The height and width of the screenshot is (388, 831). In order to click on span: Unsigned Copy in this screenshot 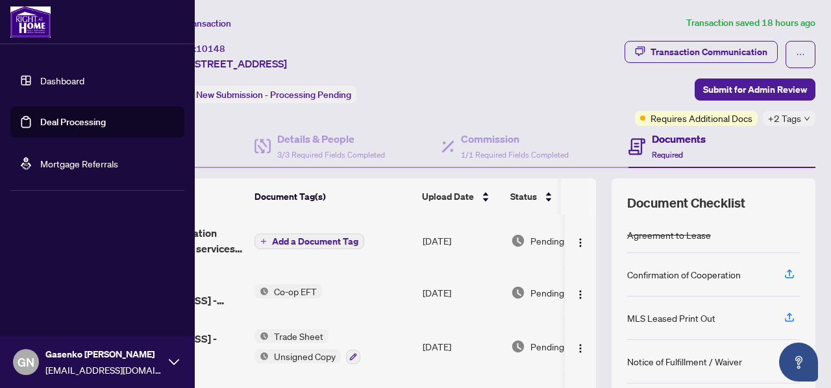, I will do `click(304, 356)`.